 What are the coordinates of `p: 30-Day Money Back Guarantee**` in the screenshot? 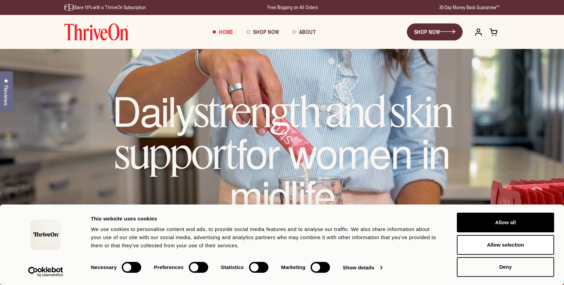 It's located at (469, 7).